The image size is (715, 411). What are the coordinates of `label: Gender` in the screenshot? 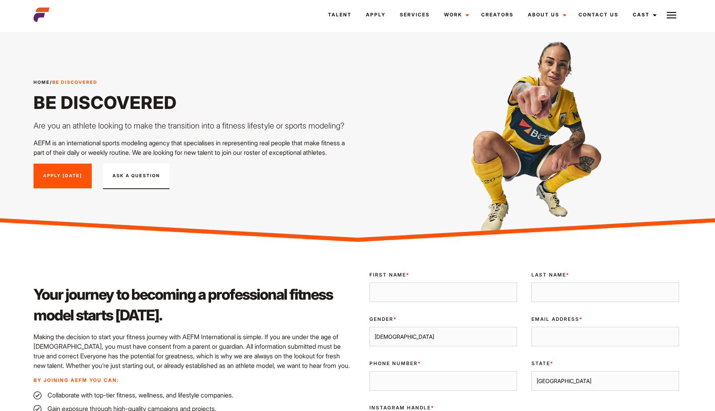 It's located at (443, 319).